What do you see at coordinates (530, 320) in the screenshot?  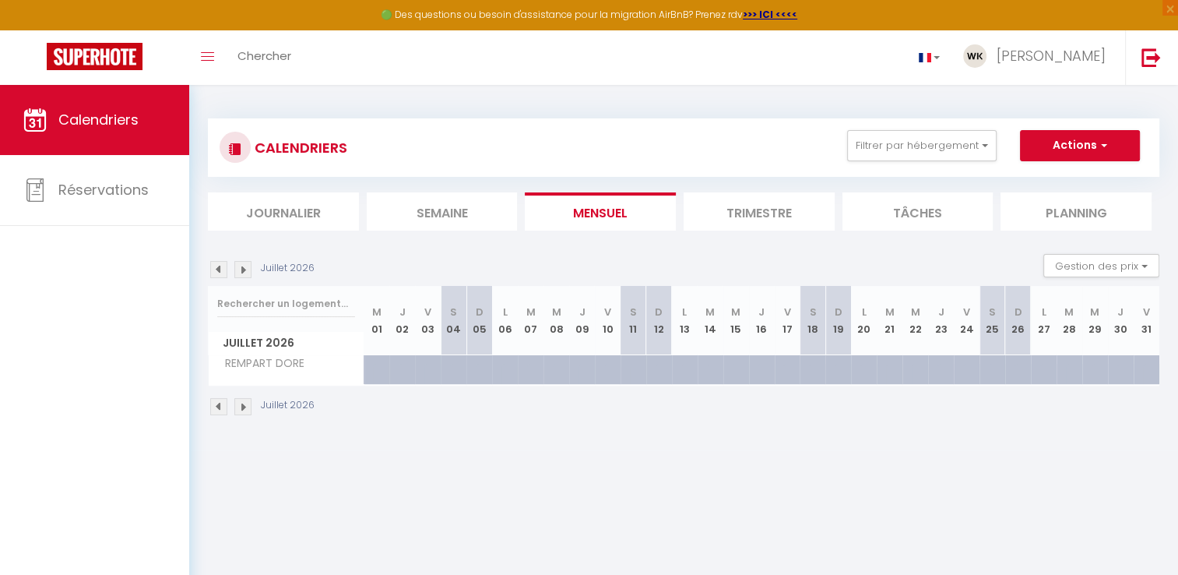 I see `th: 07` at bounding box center [530, 320].